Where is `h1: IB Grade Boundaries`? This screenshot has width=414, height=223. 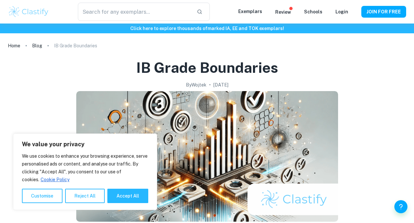 h1: IB Grade Boundaries is located at coordinates (207, 68).